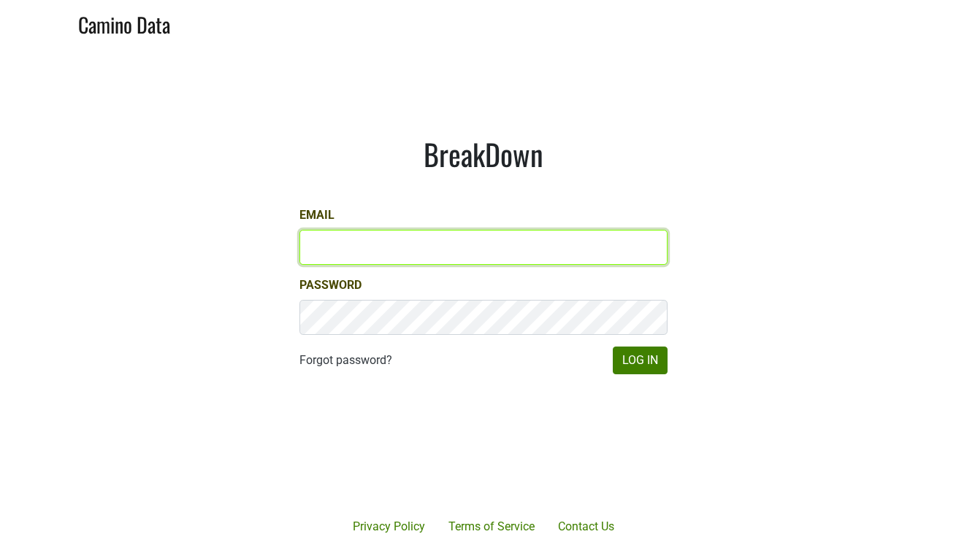 Image resolution: width=967 pixels, height=553 pixels. What do you see at coordinates (491, 527) in the screenshot?
I see `a: Terms of Service` at bounding box center [491, 527].